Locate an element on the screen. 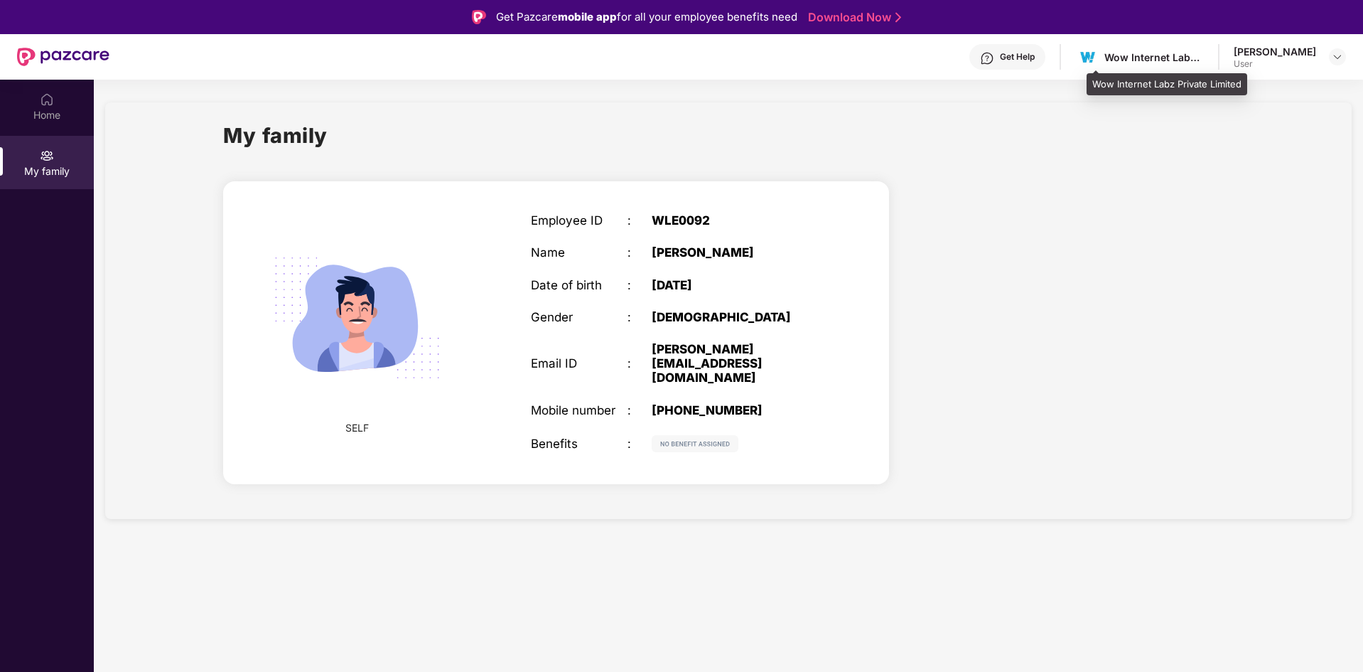 This screenshot has width=1363, height=672. img: Logo is located at coordinates (479, 17).